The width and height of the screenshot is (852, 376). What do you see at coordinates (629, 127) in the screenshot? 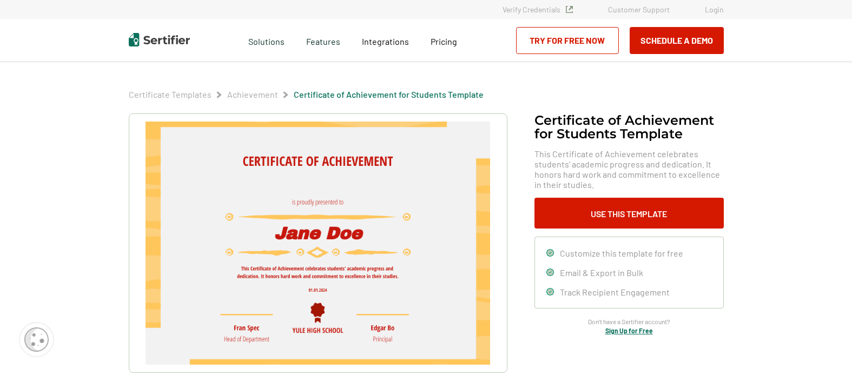
I see `h1: Certificate of Achievement for Students Template` at bounding box center [629, 127].